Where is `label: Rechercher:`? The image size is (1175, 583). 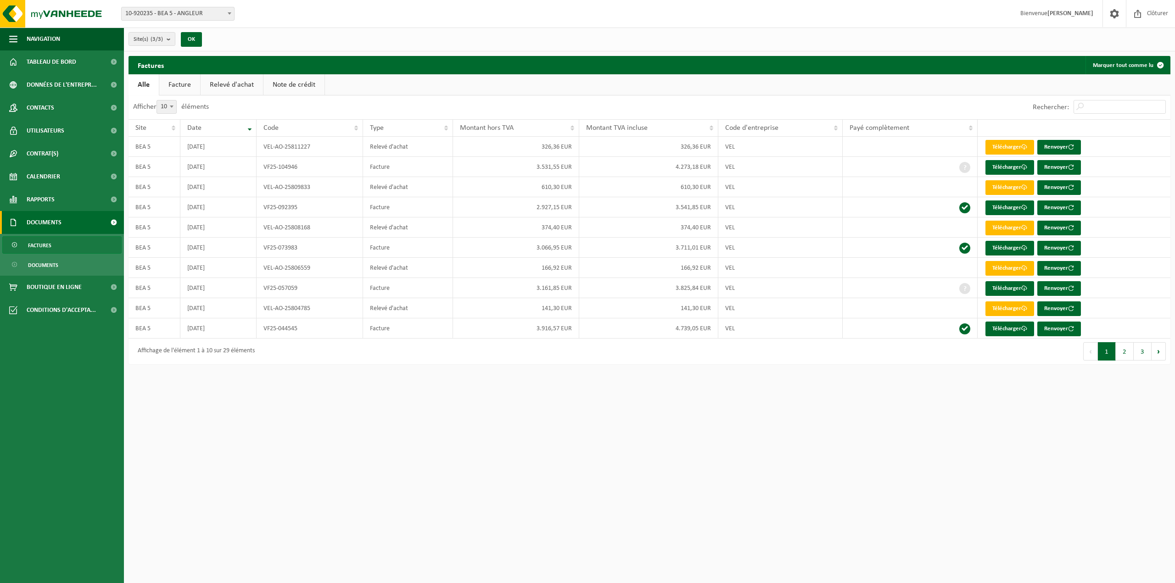
label: Rechercher: is located at coordinates (1050, 107).